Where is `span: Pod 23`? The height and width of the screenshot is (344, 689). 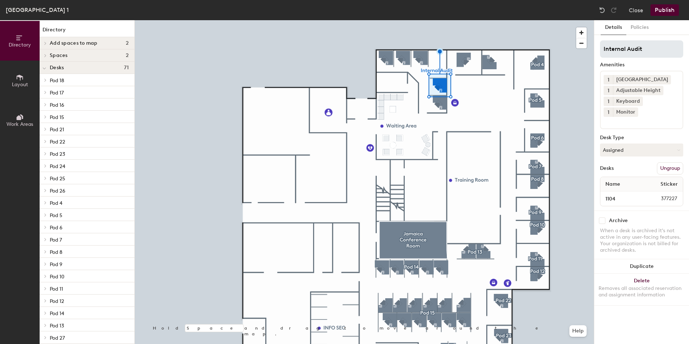 span: Pod 23 is located at coordinates (57, 154).